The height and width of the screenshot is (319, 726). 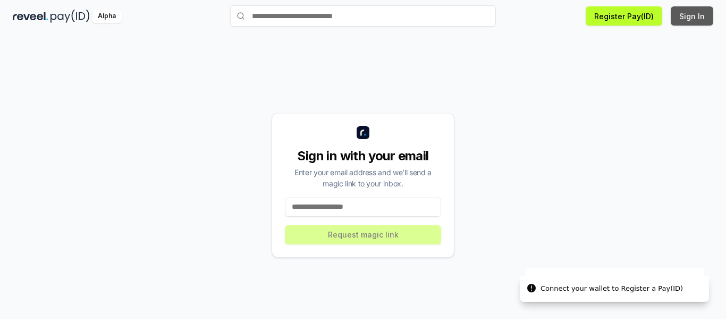 I want to click on button: Register Pay(ID), so click(x=624, y=16).